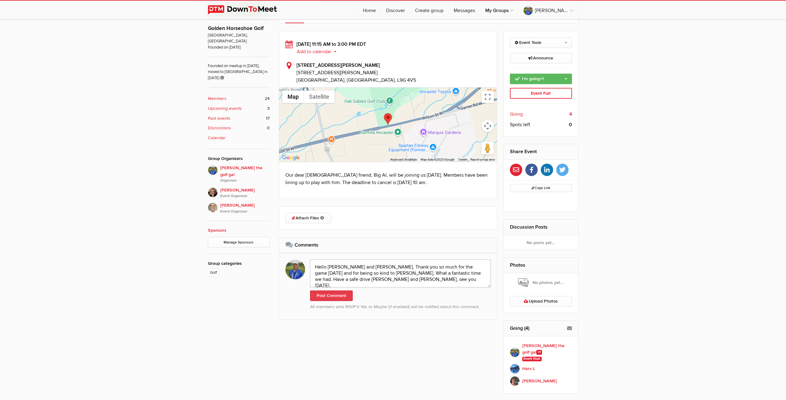  I want to click on span: Event Host, so click(532, 359).